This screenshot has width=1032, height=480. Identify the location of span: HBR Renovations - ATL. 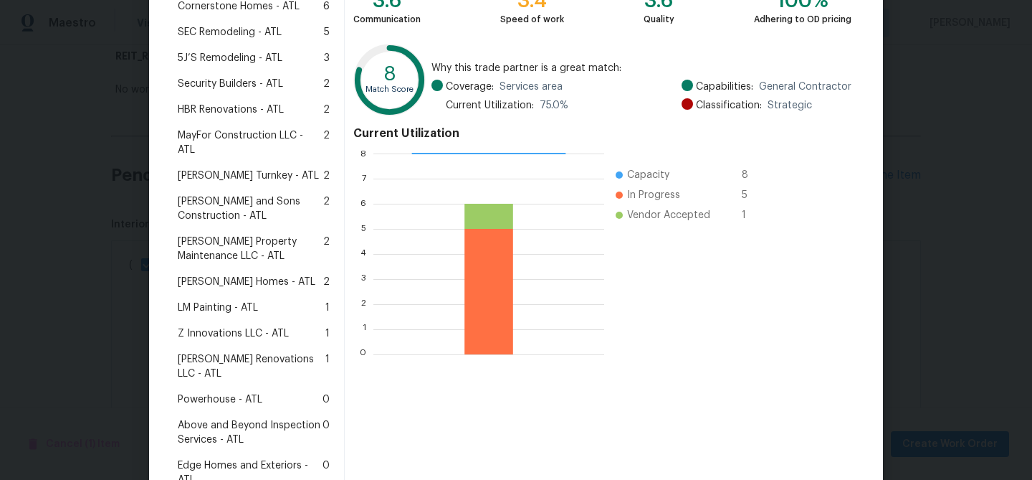
(231, 110).